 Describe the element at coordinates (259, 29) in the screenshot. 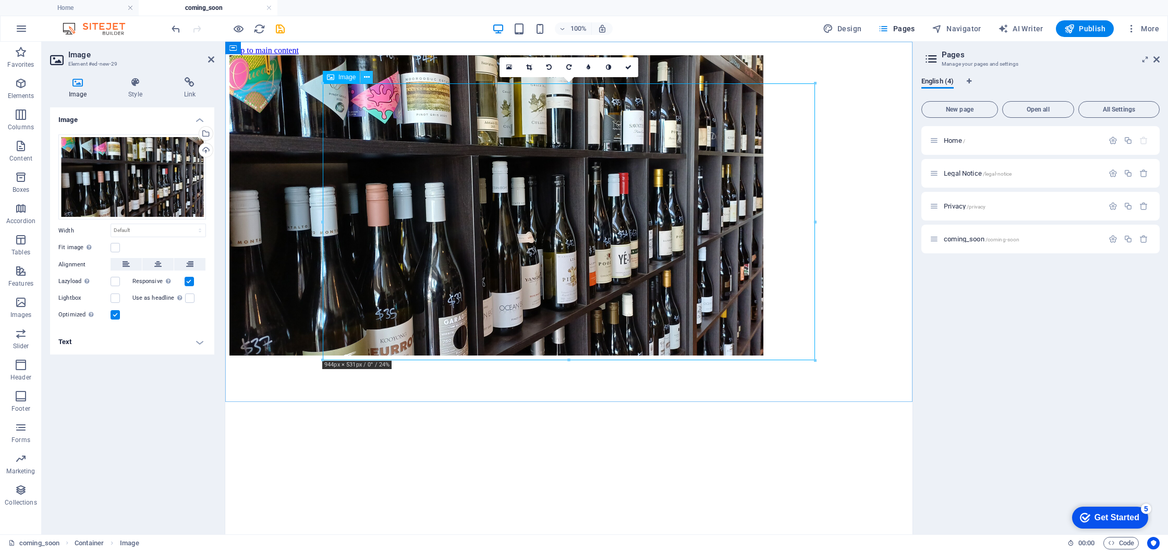

I see `button: reload` at that location.